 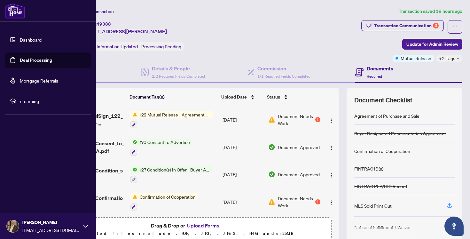 What do you see at coordinates (161, 147) in the screenshot?
I see `button: Status Icon170 Consent to Advertise` at bounding box center [161, 147].